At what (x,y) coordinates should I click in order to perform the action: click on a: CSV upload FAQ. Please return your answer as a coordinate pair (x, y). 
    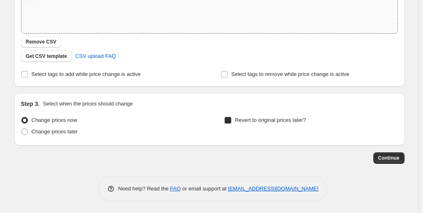
    Looking at the image, I should click on (95, 56).